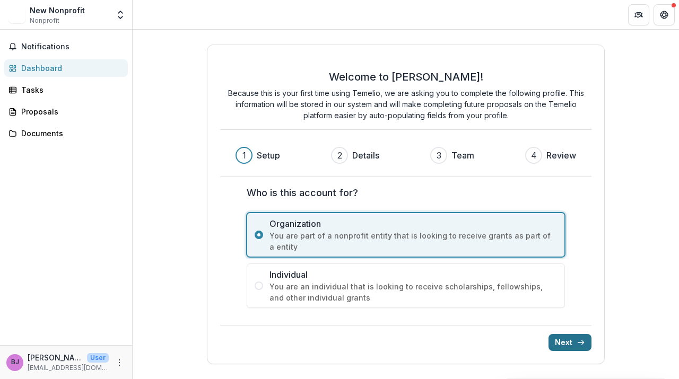 The image size is (679, 379). Describe the element at coordinates (119, 363) in the screenshot. I see `button: More` at that location.